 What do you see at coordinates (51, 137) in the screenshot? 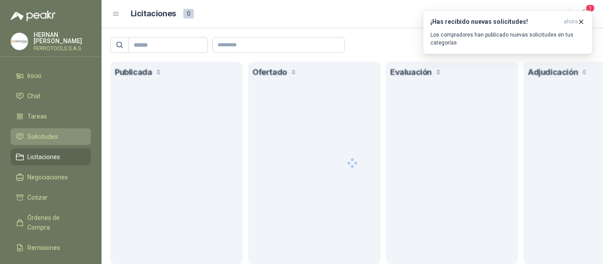
I see `a: Solicitudes` at bounding box center [51, 137].